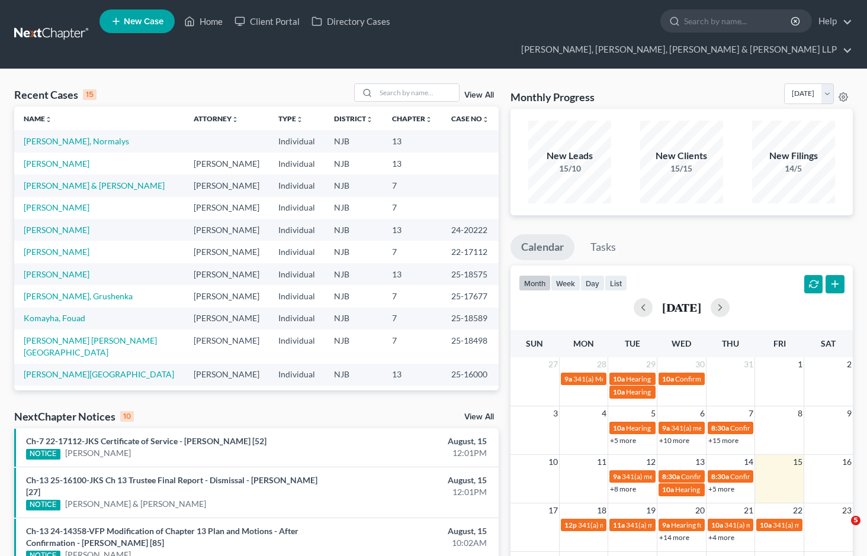 Image resolution: width=867 pixels, height=556 pixels. Describe the element at coordinates (470, 296) in the screenshot. I see `td: 25-17677` at that location.